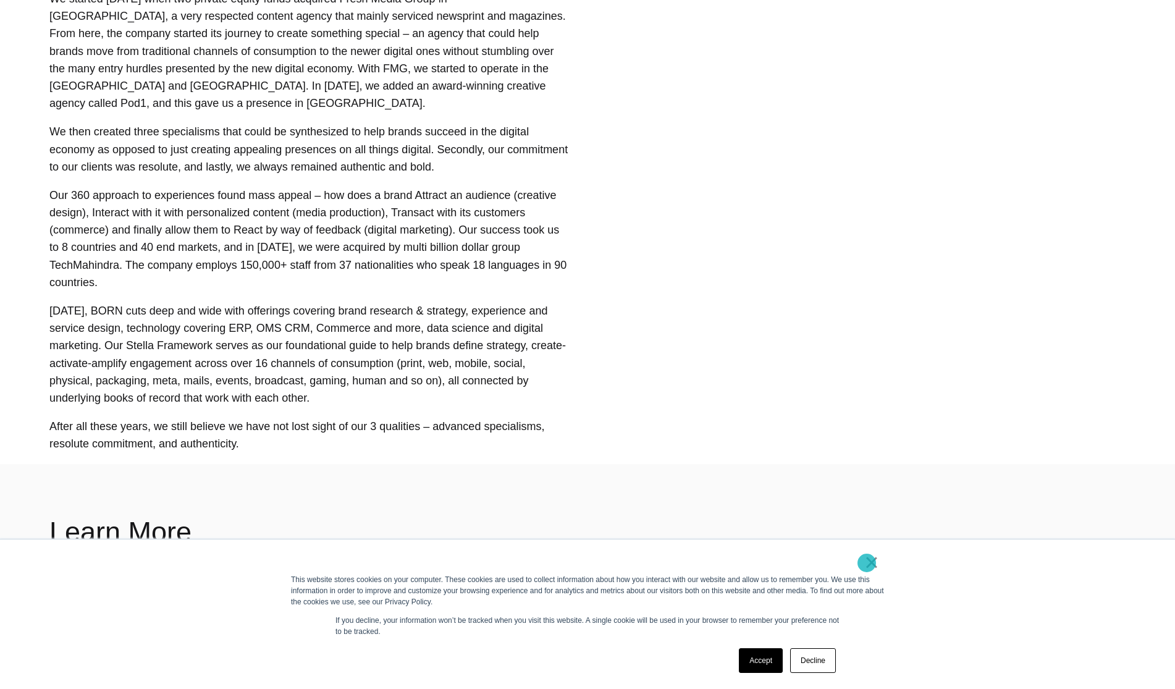  What do you see at coordinates (760, 660) in the screenshot?
I see `a: Accept` at bounding box center [760, 660].